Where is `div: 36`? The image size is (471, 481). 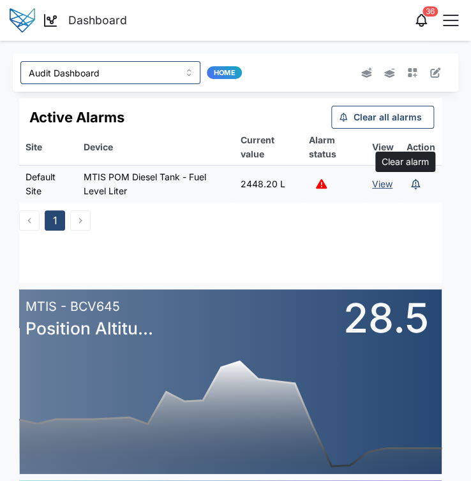 div: 36 is located at coordinates (430, 11).